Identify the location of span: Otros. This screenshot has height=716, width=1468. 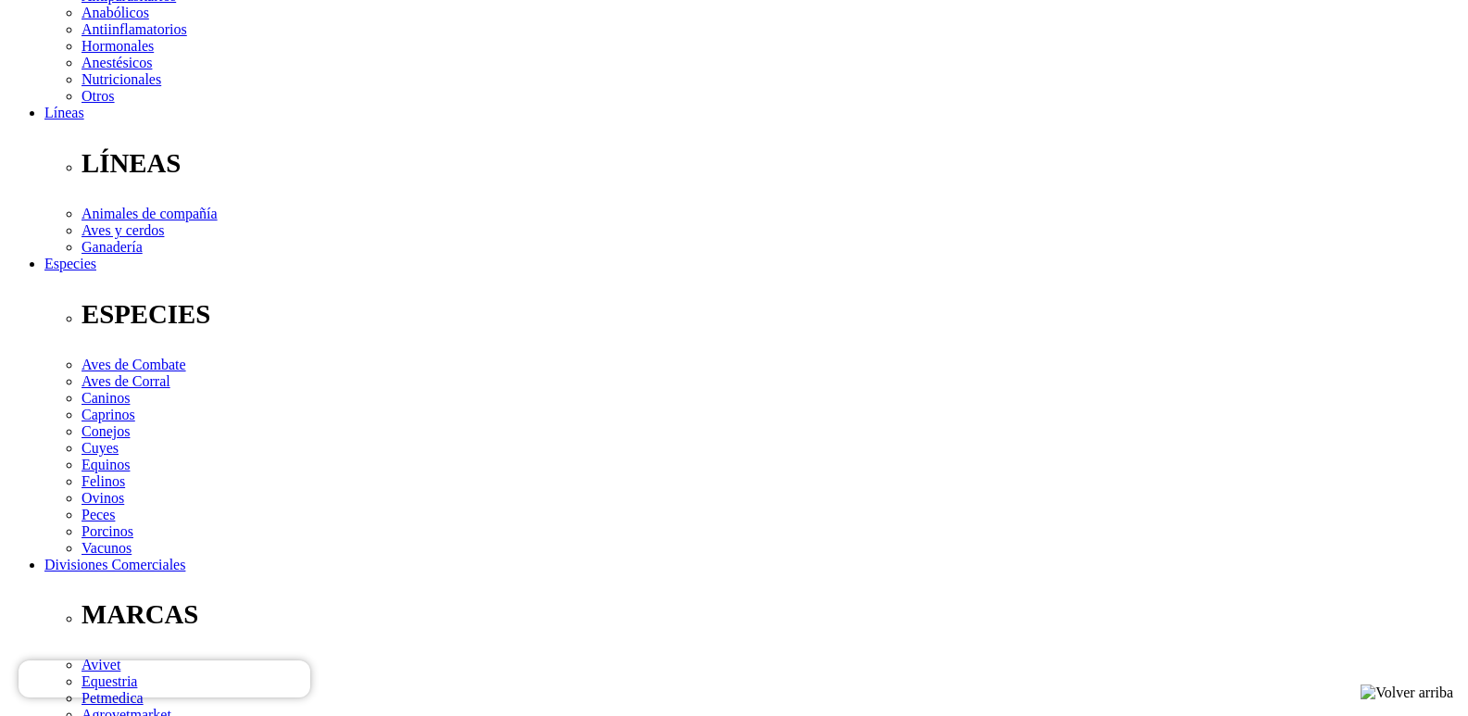
(98, 95).